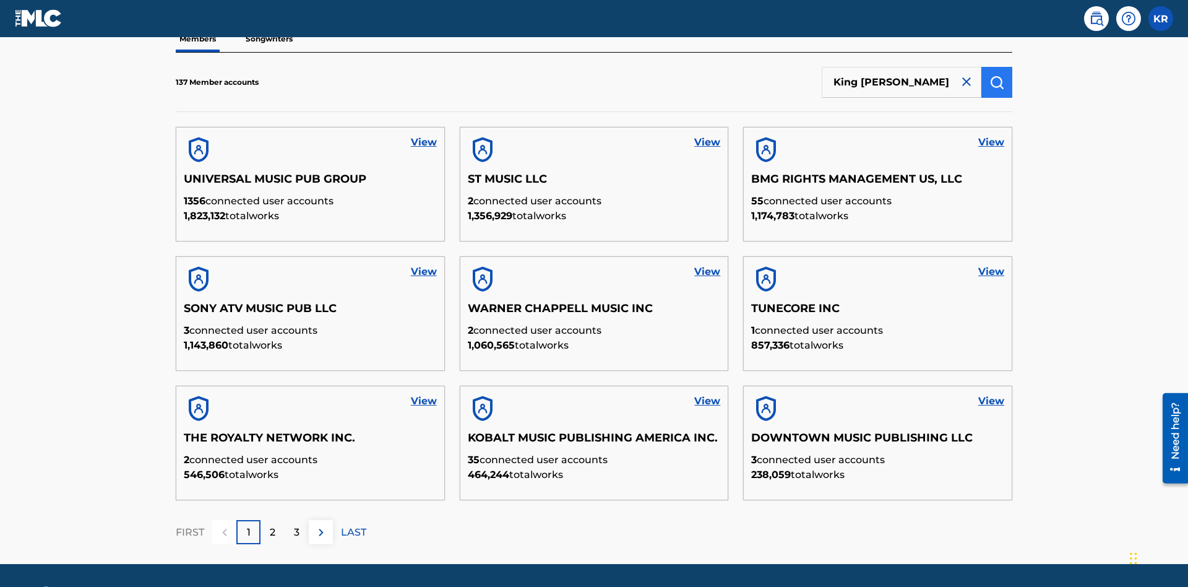 The width and height of the screenshot is (1188, 587). I want to click on h5: UNIVERSAL MUSIC PUB GROUP, so click(310, 183).